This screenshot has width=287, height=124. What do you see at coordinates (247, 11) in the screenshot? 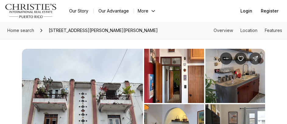
I see `button: Login` at bounding box center [247, 11].